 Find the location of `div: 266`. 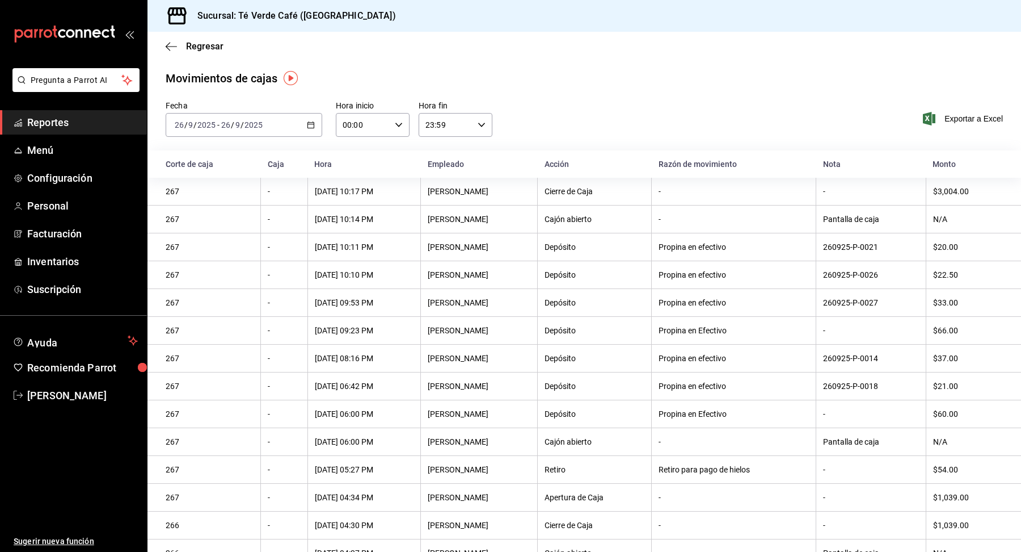

div: 266 is located at coordinates (209, 525).